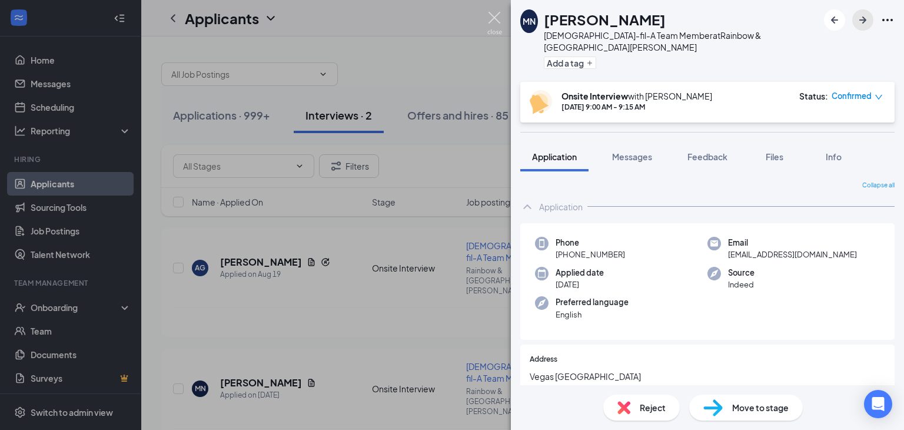  I want to click on span: Move to stage, so click(760, 407).